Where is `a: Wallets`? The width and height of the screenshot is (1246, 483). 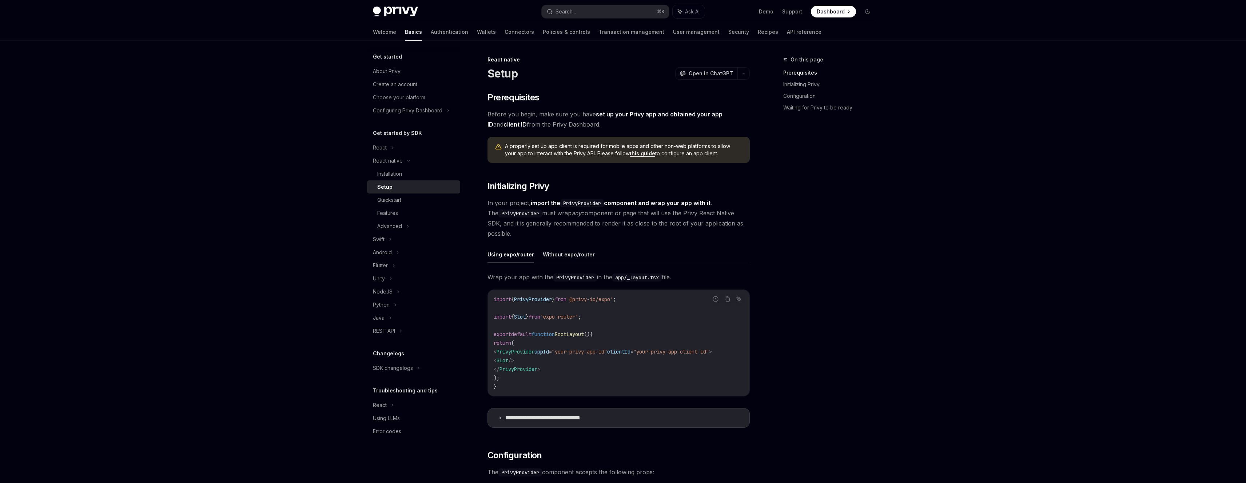
a: Wallets is located at coordinates (486, 32).